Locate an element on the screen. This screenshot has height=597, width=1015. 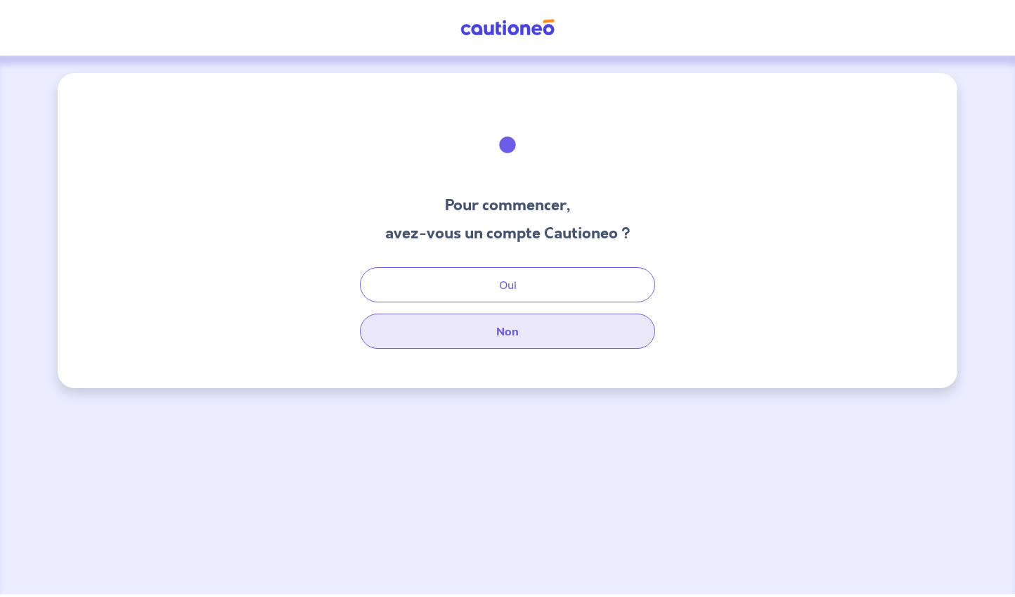
h3: Pour commencer, is located at coordinates (507, 205).